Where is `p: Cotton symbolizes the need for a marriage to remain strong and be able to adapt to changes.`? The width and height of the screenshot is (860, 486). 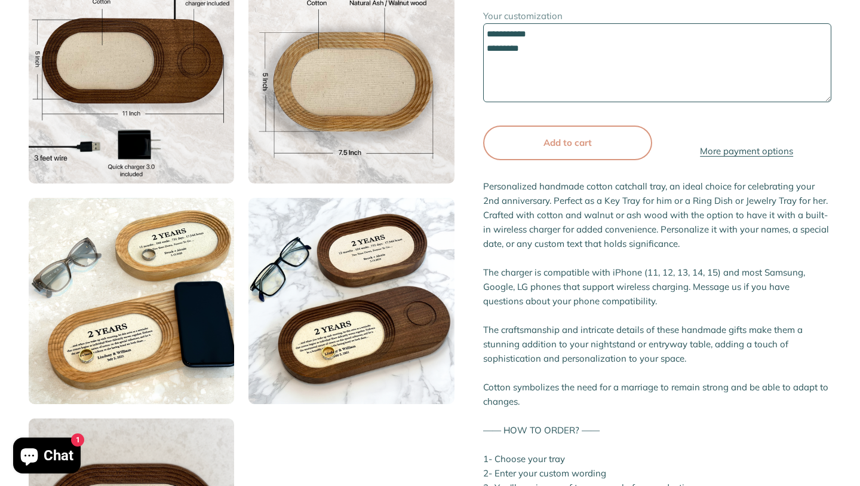 p: Cotton symbolizes the need for a marriage to remain strong and be able to adapt to changes. is located at coordinates (657, 394).